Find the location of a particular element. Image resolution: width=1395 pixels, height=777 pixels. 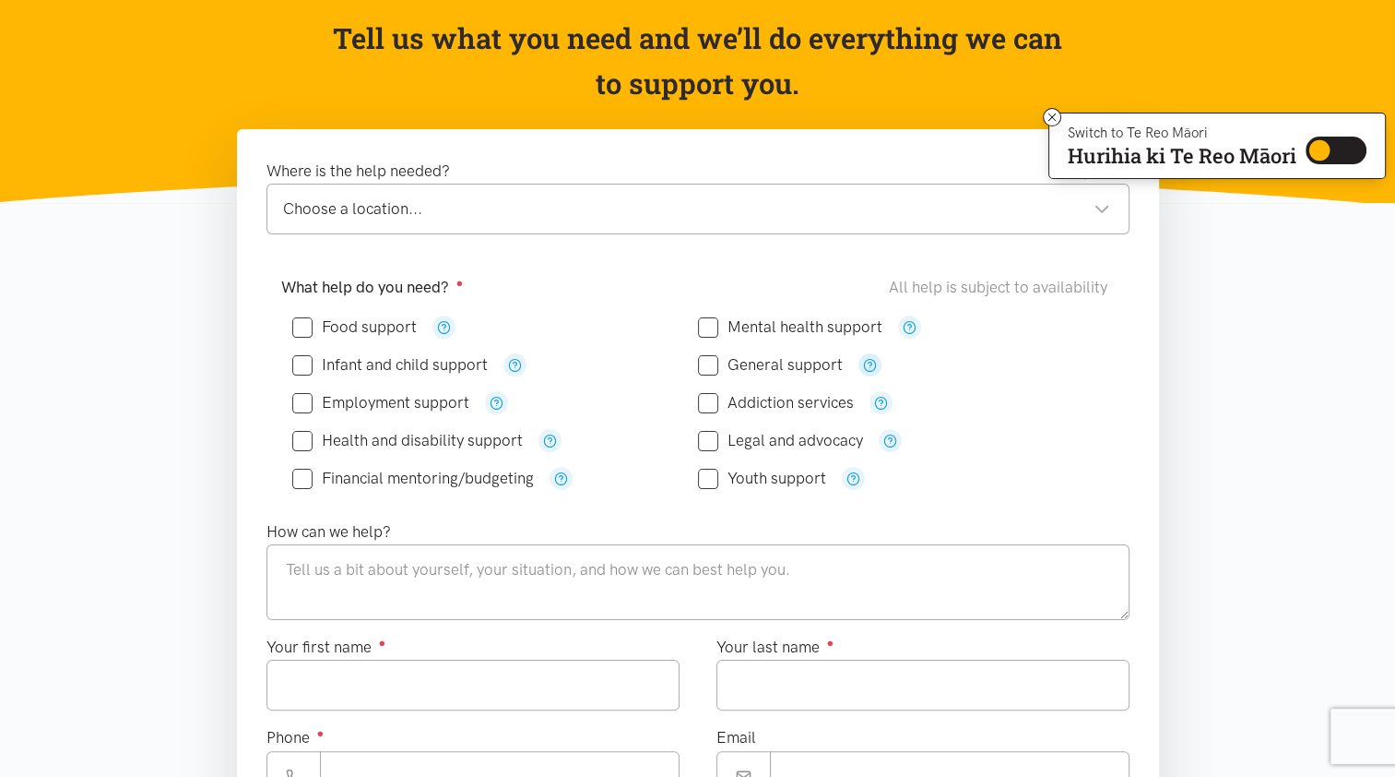

label: What help do you need? is located at coordinates (373, 287).